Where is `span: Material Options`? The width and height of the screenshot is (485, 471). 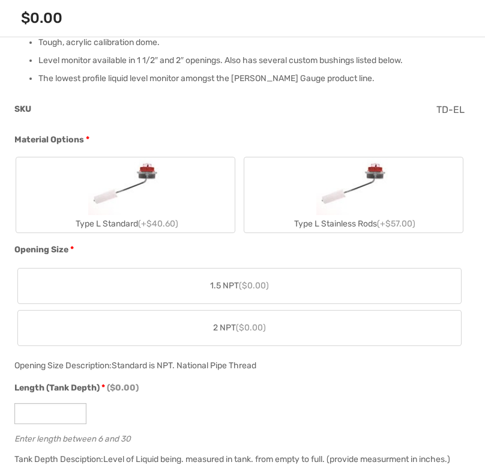 span: Material Options is located at coordinates (49, 139).